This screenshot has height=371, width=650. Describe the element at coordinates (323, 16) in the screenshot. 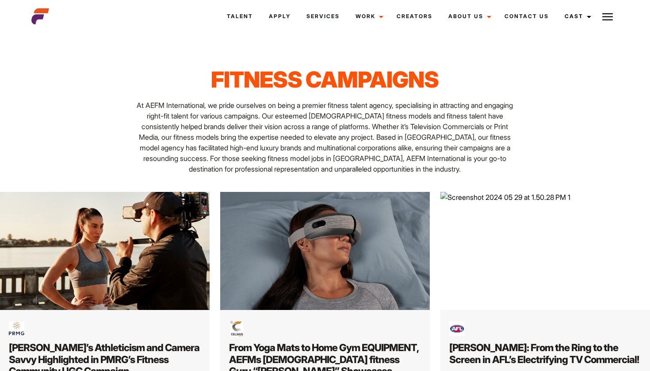

I see `a: Services` at that location.